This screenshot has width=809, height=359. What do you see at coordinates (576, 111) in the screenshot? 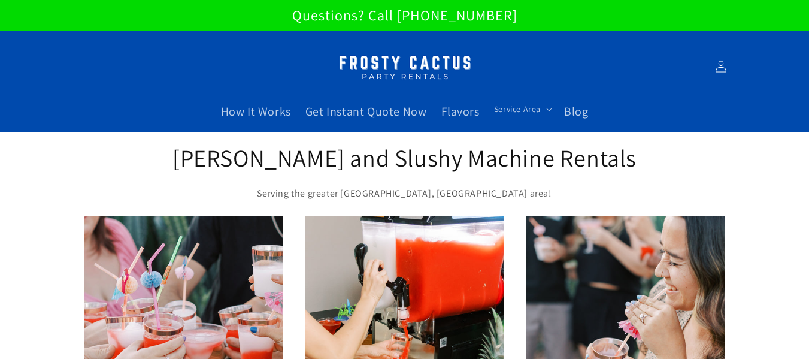
I see `a: Blog` at bounding box center [576, 111].